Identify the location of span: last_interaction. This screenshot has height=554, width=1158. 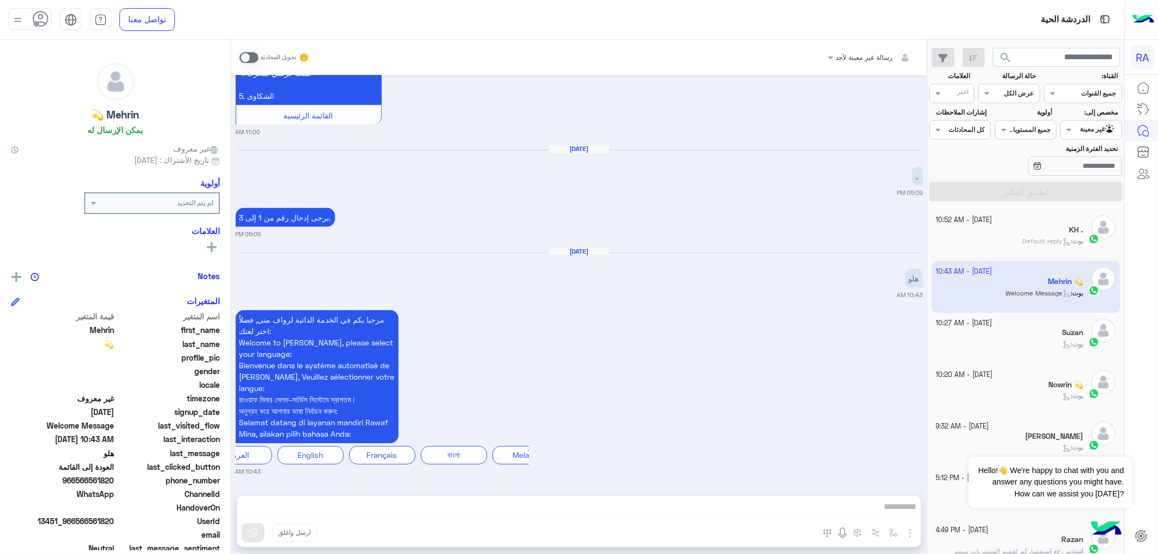
(168, 439).